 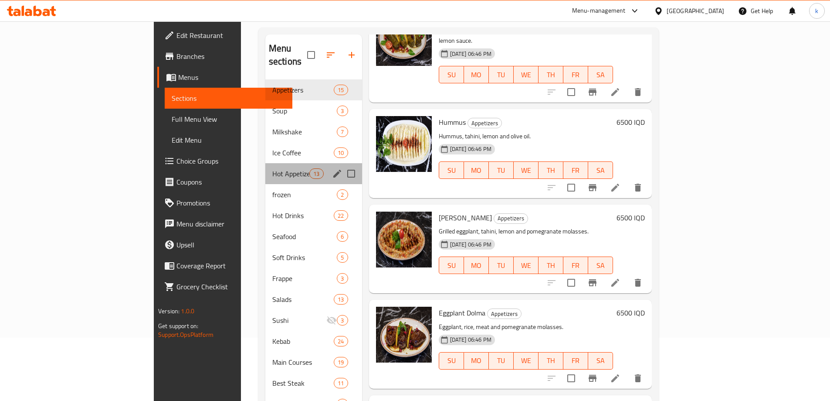 I want to click on span: 3, so click(x=342, y=278).